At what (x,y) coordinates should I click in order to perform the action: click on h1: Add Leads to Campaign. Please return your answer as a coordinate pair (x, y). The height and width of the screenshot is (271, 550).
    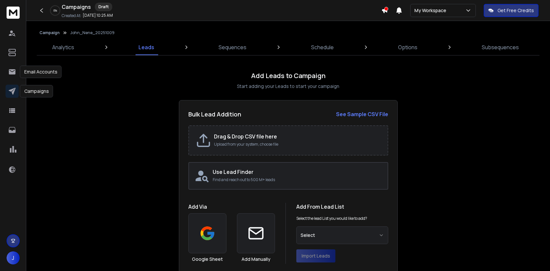
    Looking at the image, I should click on (288, 76).